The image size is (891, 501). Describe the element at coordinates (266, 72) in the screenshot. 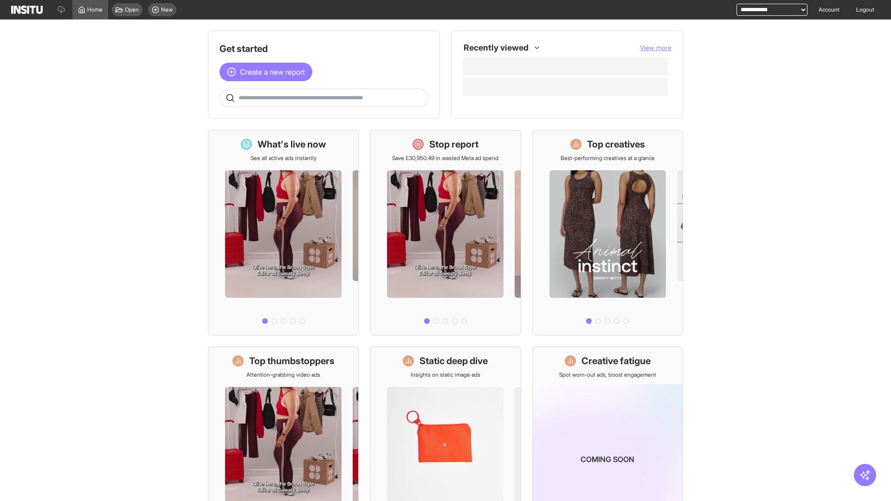

I see `button: Create a new report` at that location.